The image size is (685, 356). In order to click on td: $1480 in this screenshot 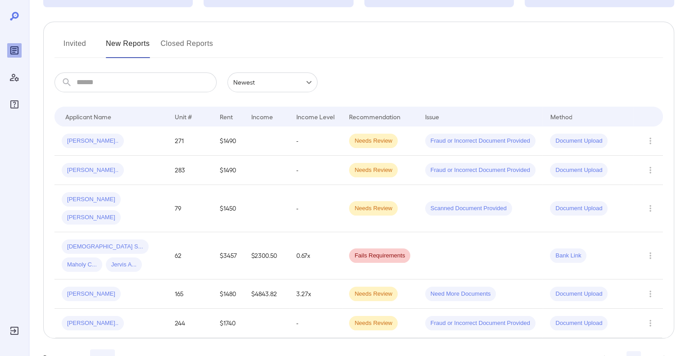, I will do `click(228, 294)`.